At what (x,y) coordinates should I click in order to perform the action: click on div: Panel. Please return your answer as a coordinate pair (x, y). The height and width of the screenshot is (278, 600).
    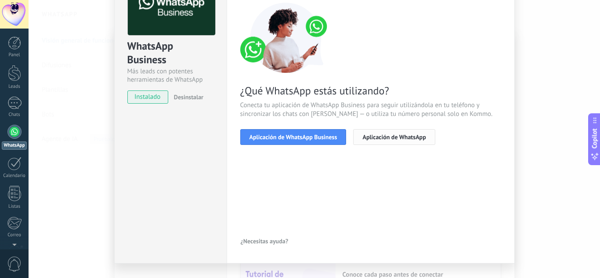
    Looking at the image, I should click on (14, 55).